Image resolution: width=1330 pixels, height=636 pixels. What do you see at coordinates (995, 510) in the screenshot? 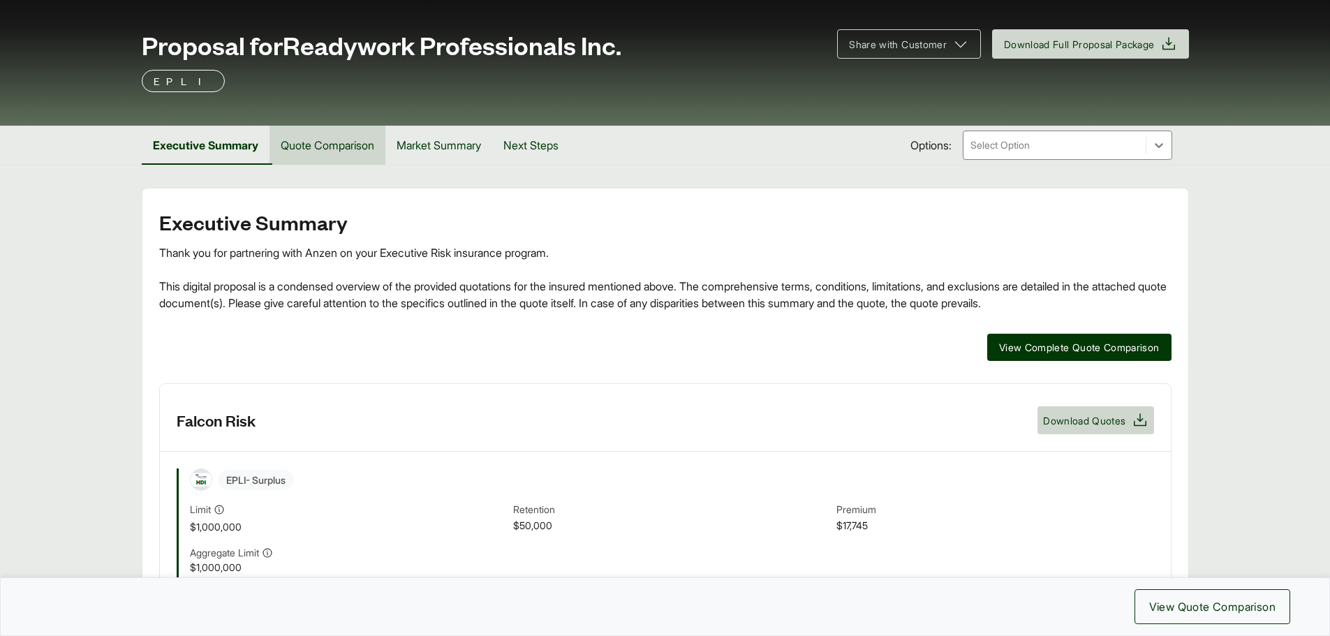
I see `span: Premium` at bounding box center [995, 510].